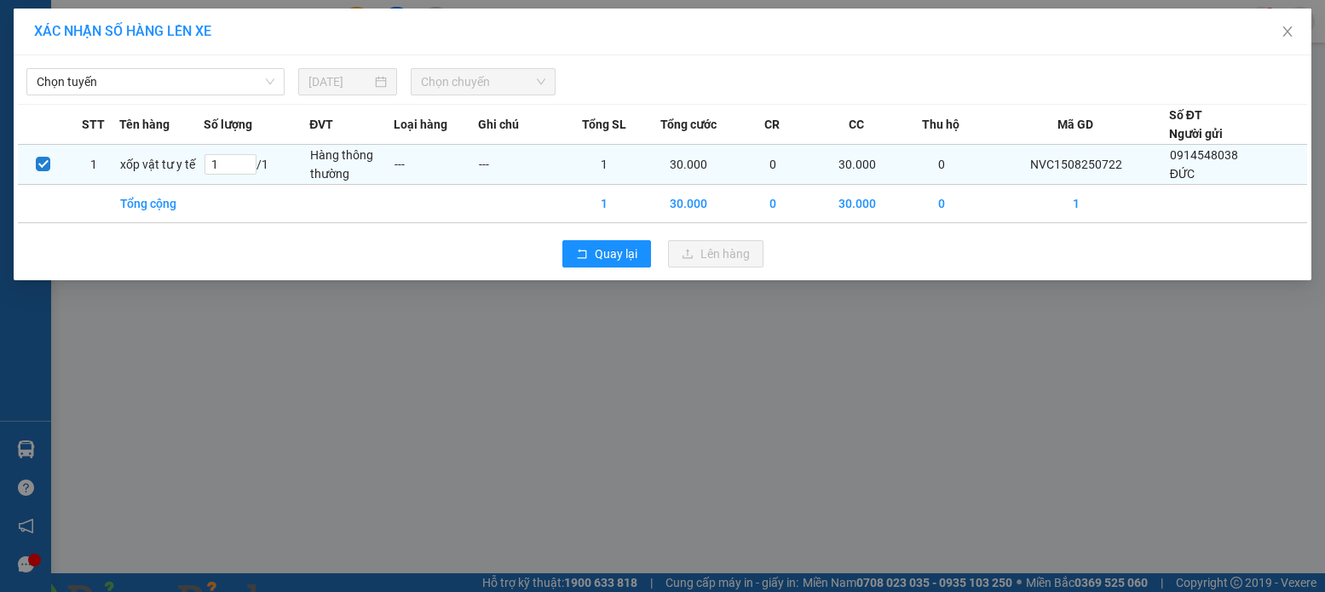  I want to click on span: Tổng SL, so click(604, 124).